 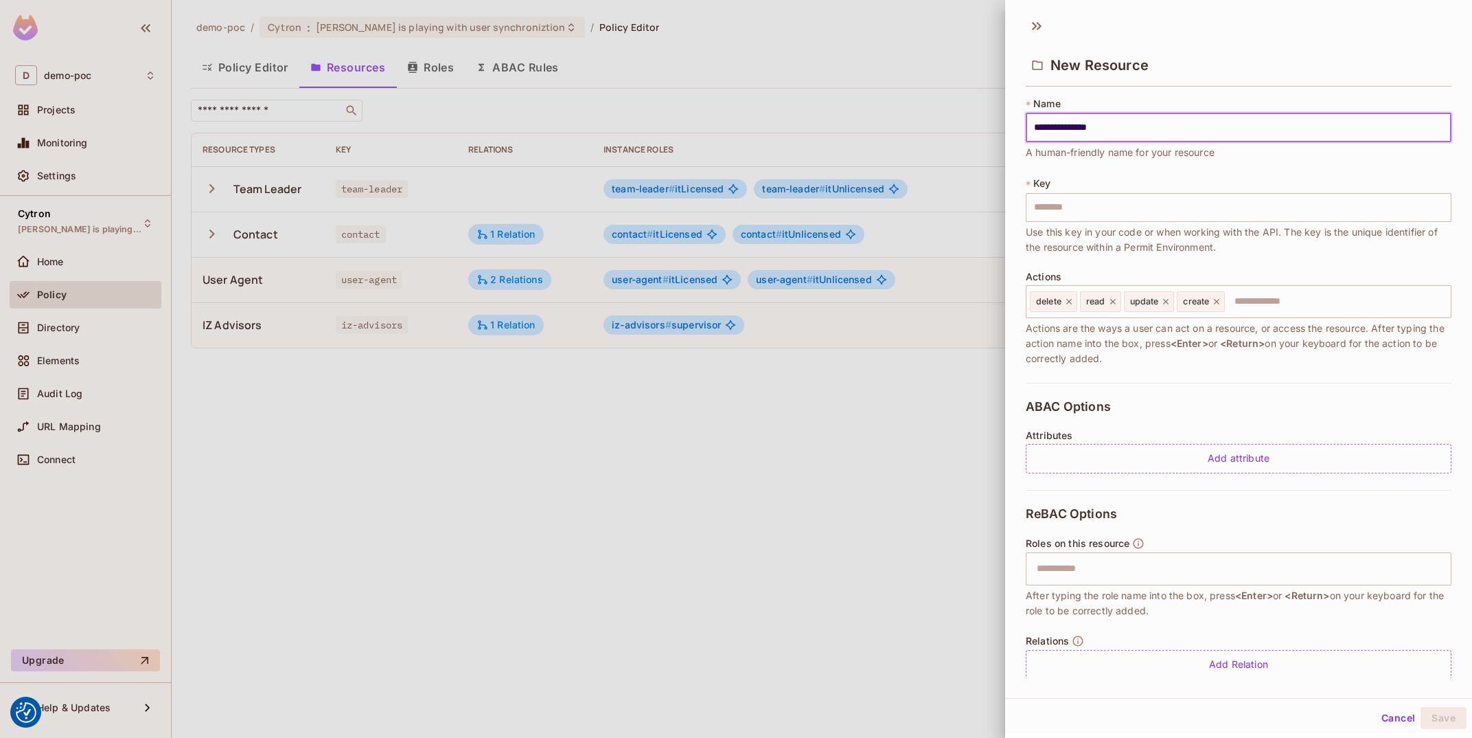 I want to click on div: update, so click(x=1150, y=301).